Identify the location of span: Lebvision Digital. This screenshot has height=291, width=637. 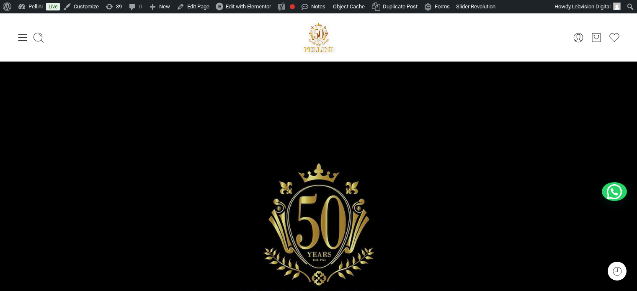
(591, 6).